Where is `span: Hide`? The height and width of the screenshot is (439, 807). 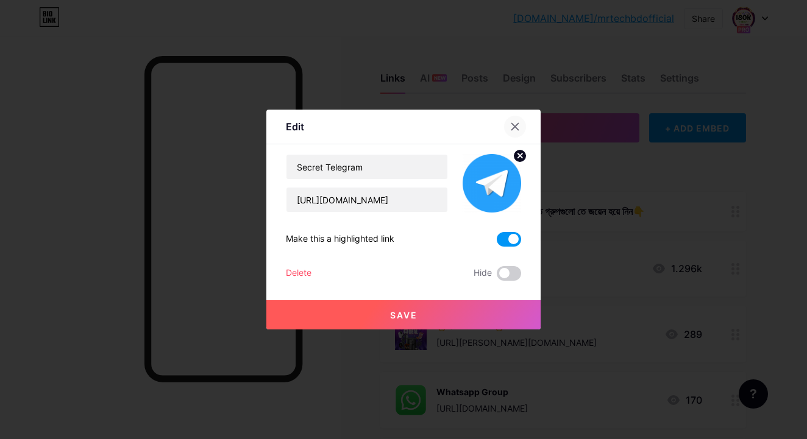
span: Hide is located at coordinates (483, 274).